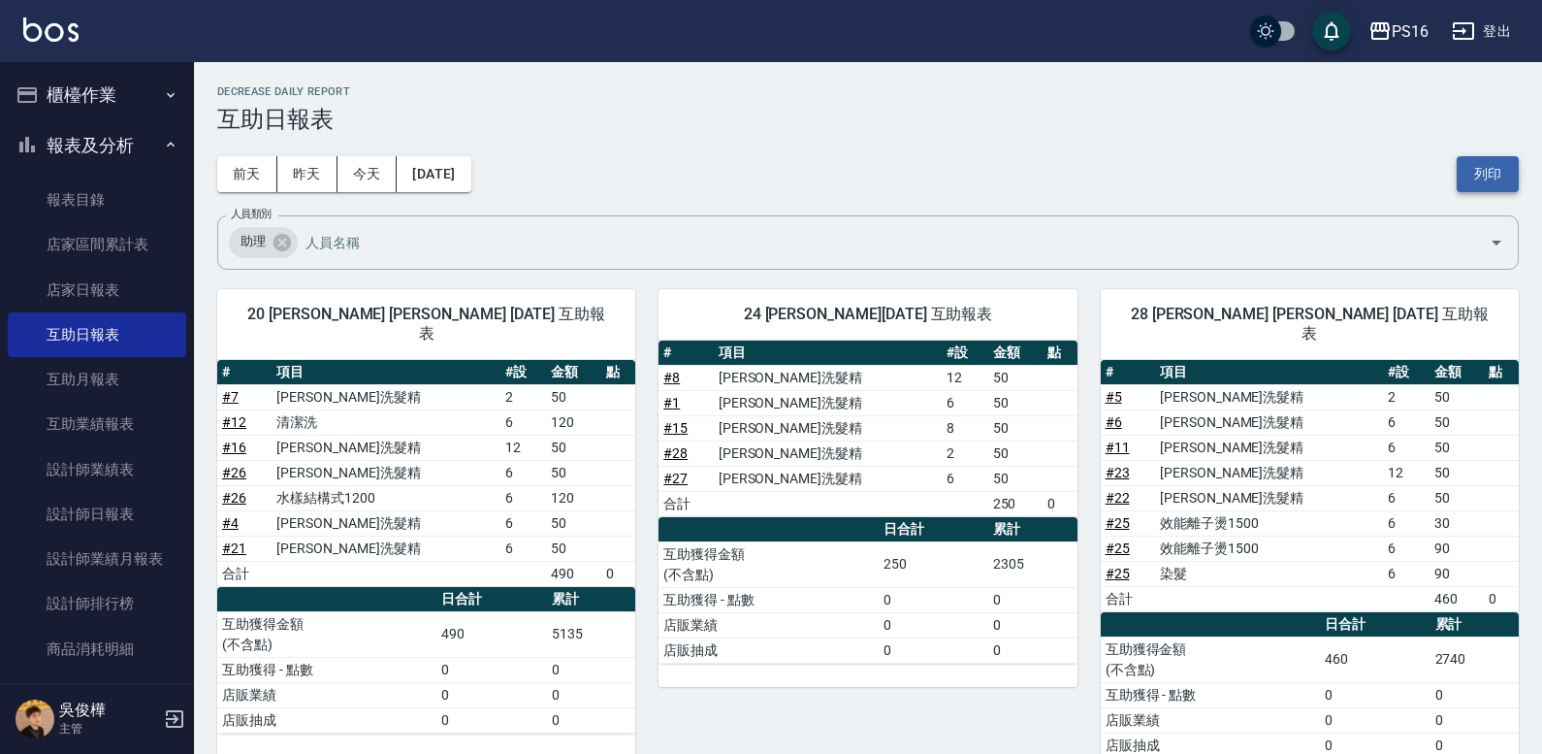  I want to click on td: 90, so click(1457, 573).